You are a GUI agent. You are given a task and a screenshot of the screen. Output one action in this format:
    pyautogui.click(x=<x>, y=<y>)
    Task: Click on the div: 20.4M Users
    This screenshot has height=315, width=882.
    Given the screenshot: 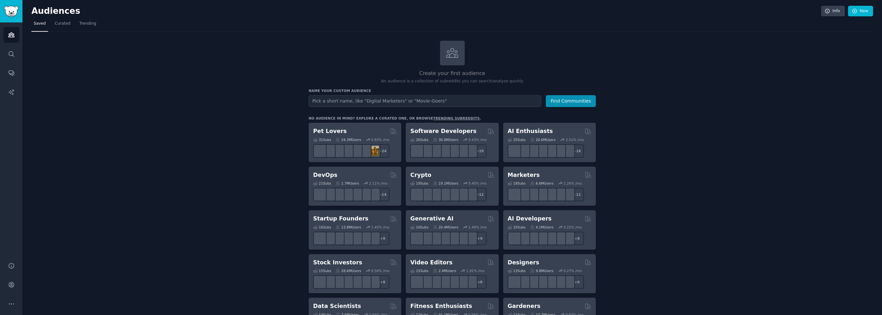 What is the action you would take?
    pyautogui.click(x=446, y=227)
    